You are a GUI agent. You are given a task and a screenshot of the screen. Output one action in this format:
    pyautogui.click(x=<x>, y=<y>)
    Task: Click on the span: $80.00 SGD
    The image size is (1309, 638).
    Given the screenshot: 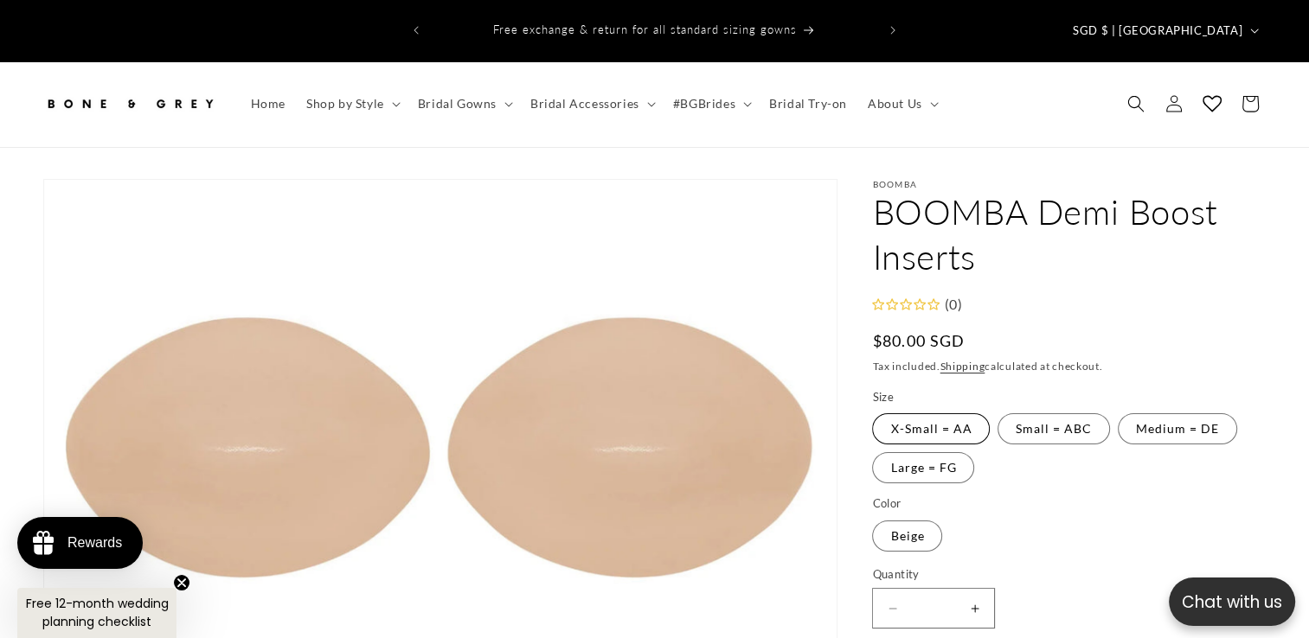 What is the action you would take?
    pyautogui.click(x=918, y=341)
    